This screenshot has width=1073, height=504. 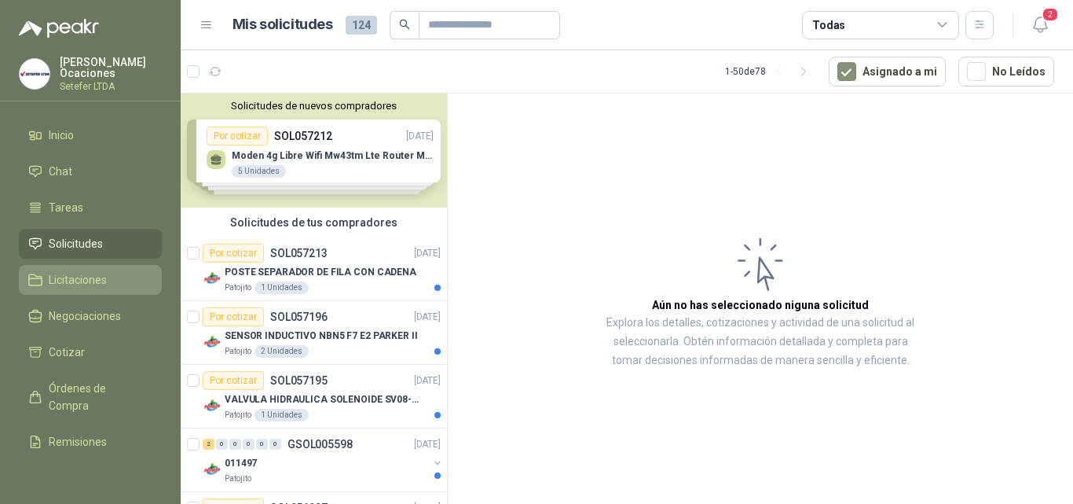 What do you see at coordinates (90, 244) in the screenshot?
I see `a: Solicitudes` at bounding box center [90, 244].